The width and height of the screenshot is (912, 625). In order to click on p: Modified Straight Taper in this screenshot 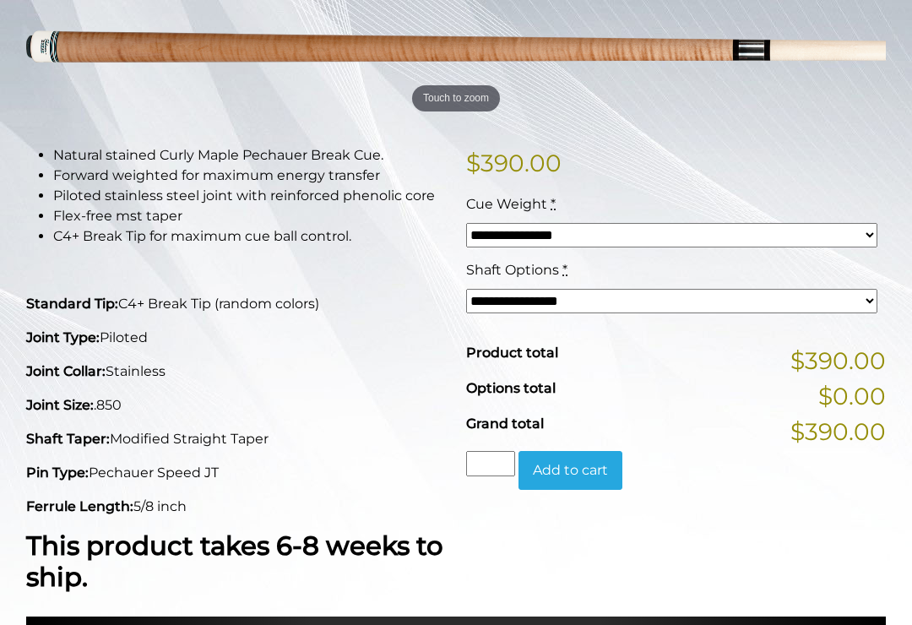, I will do `click(236, 439)`.